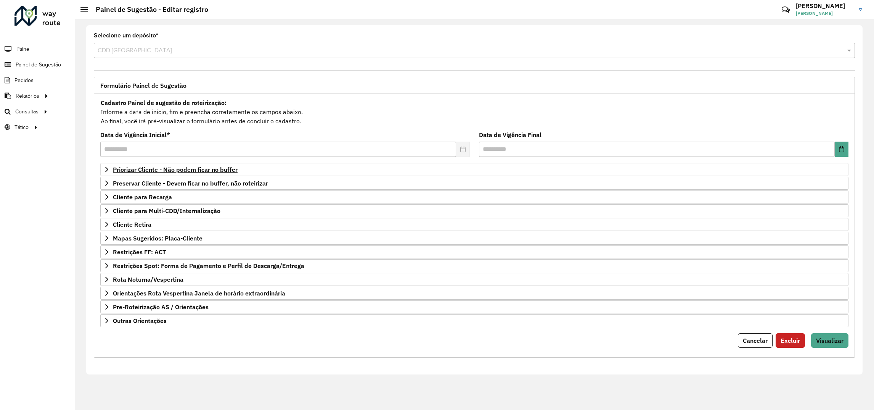  What do you see at coordinates (755, 340) in the screenshot?
I see `span: Cancelar` at bounding box center [755, 340].